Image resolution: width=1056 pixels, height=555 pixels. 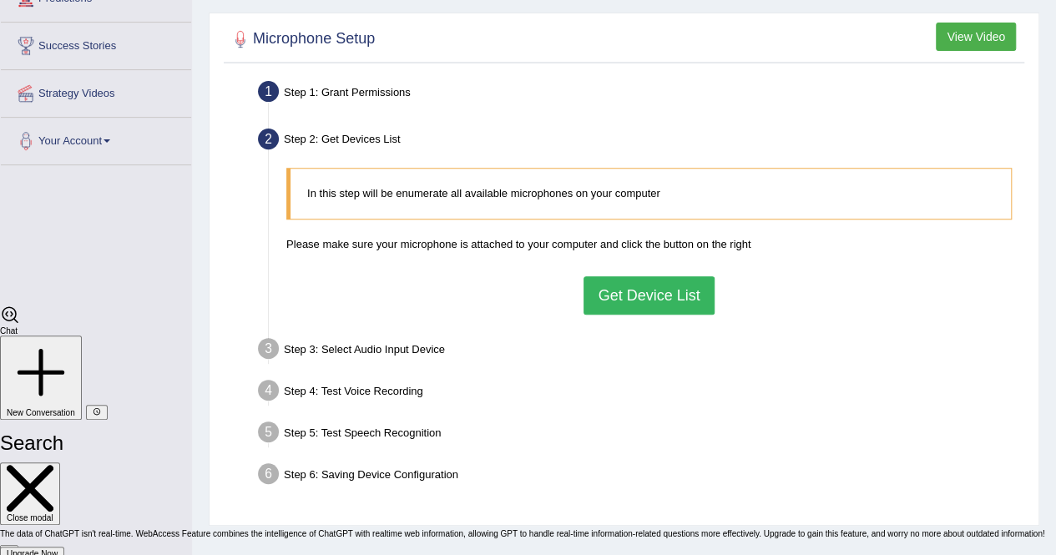 I want to click on button: Get Device List, so click(x=648, y=295).